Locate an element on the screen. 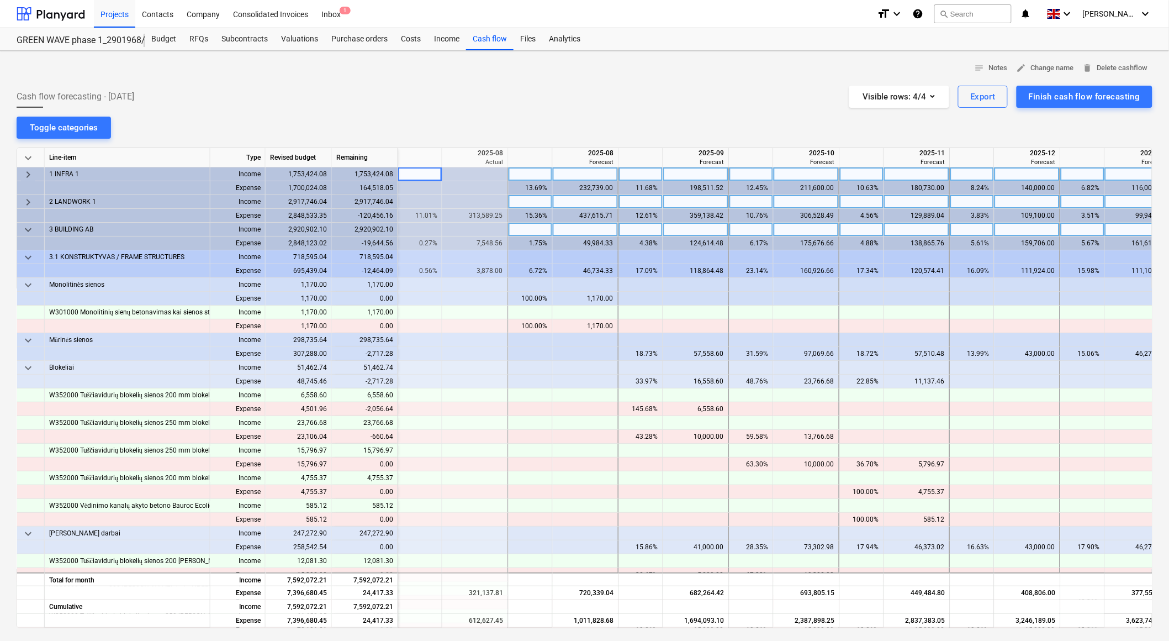 The image size is (1169, 641). div: 28.35% is located at coordinates (751, 547).